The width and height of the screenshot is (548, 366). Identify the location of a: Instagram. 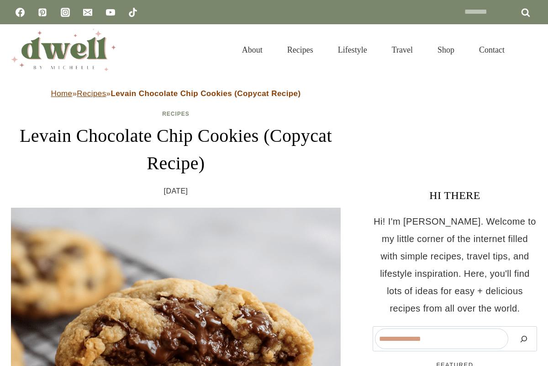
(65, 12).